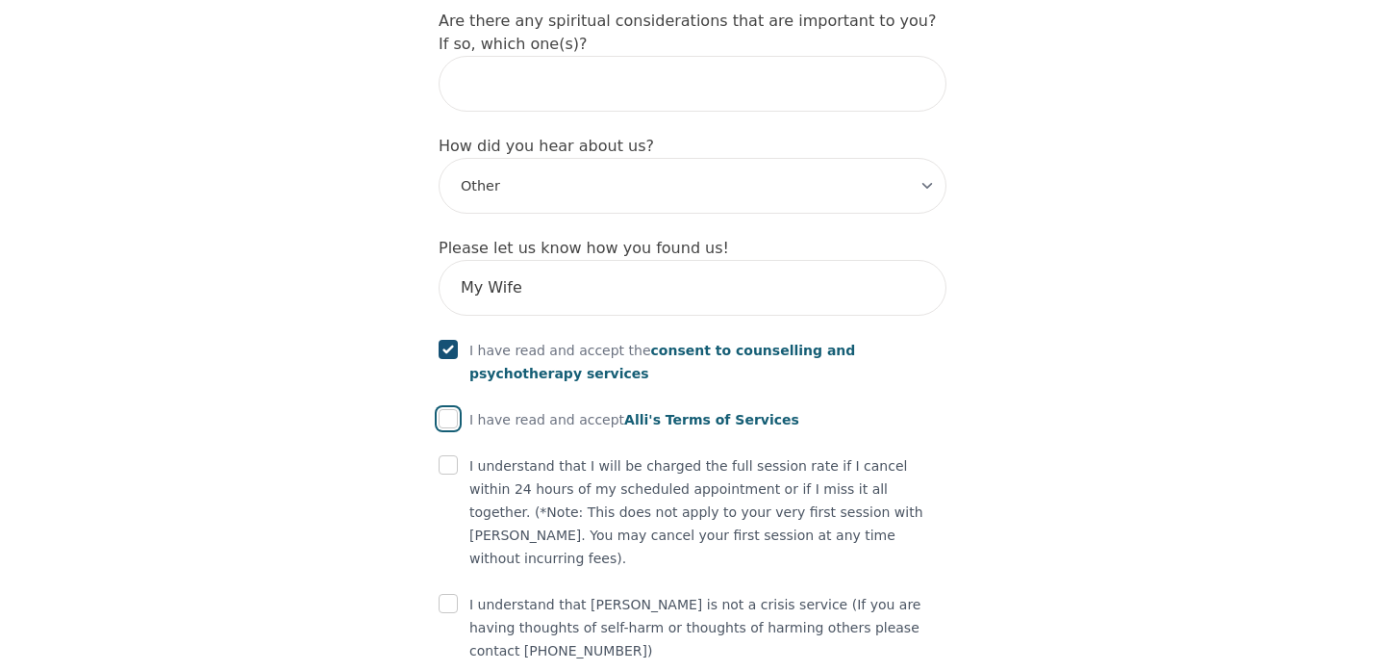 The image size is (1385, 671). Describe the element at coordinates (634, 419) in the screenshot. I see `p: I have read and accept` at that location.